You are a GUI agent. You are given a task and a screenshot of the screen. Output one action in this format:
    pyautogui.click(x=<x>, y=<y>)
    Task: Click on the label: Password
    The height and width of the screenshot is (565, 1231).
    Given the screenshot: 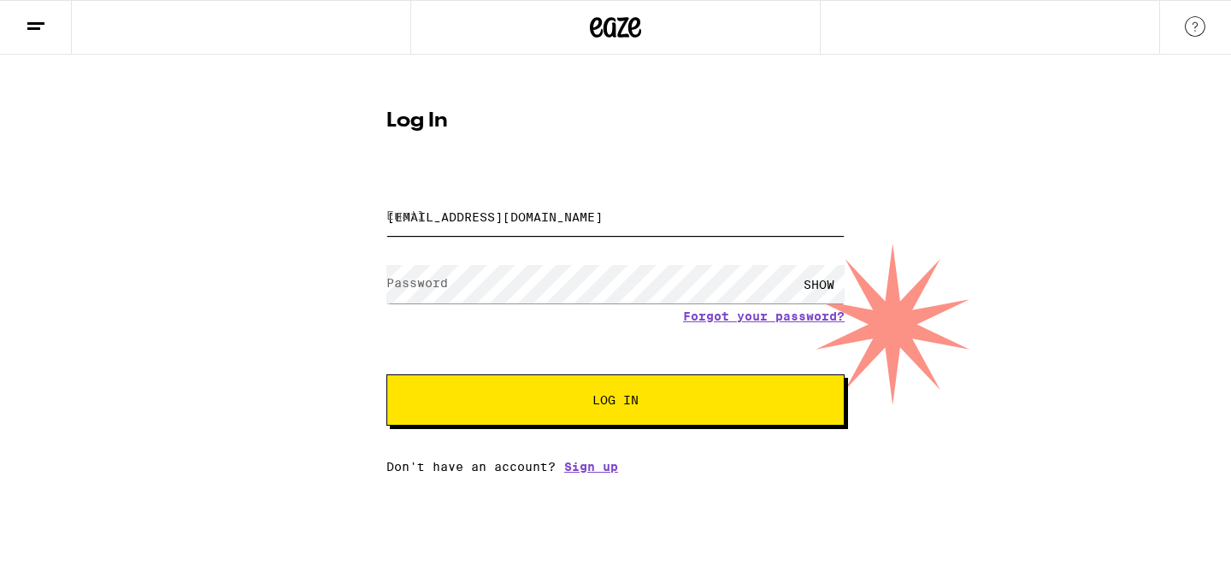 What is the action you would take?
    pyautogui.click(x=417, y=283)
    